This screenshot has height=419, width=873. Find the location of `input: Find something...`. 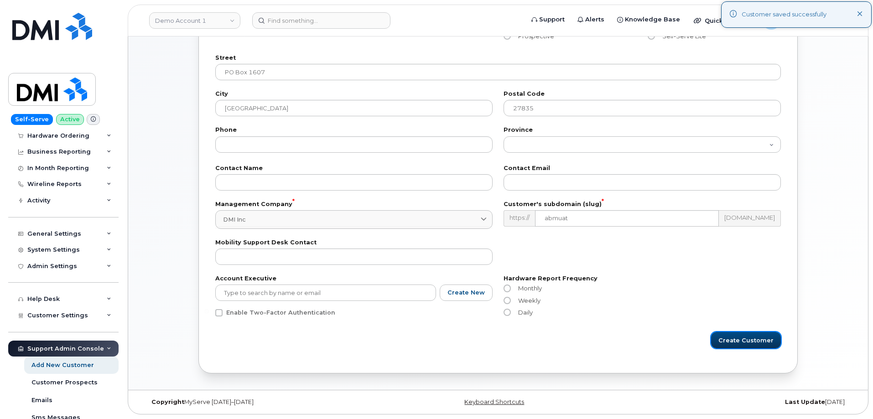

input: Find something... is located at coordinates (321, 21).